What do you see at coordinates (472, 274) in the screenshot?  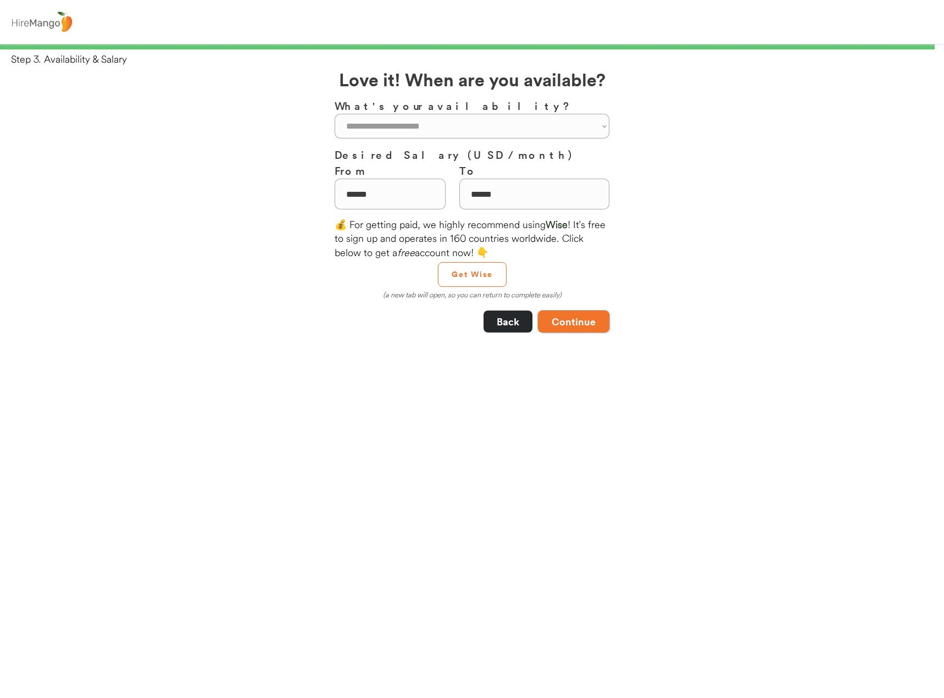 I see `button: Get Wise` at bounding box center [472, 274].